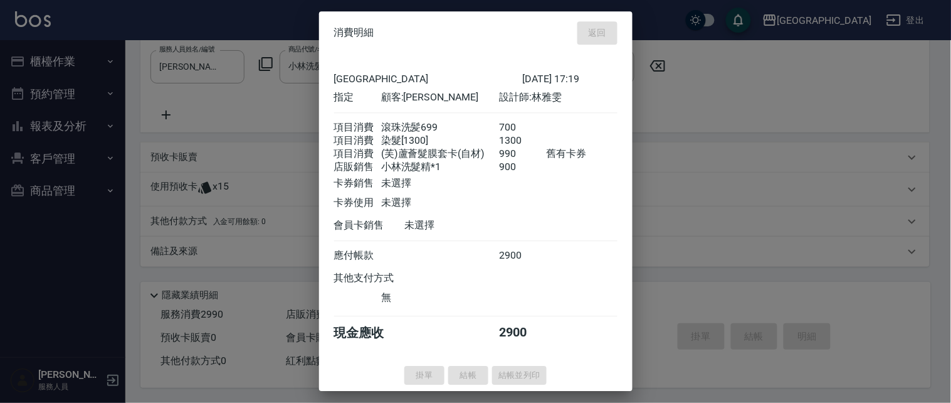 This screenshot has width=951, height=403. I want to click on div: 舊有卡券, so click(581, 154).